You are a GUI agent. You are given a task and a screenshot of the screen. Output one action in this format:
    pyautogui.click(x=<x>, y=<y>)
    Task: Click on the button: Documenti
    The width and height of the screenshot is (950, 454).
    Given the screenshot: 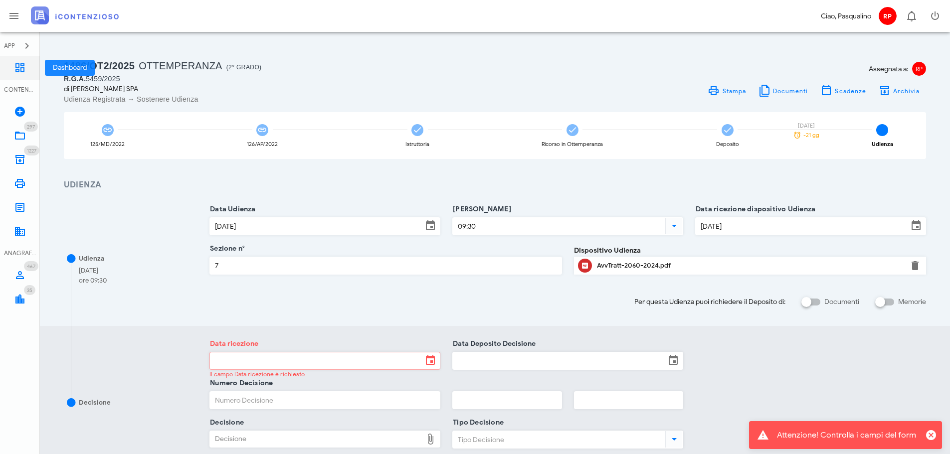 What is the action you would take?
    pyautogui.click(x=783, y=91)
    